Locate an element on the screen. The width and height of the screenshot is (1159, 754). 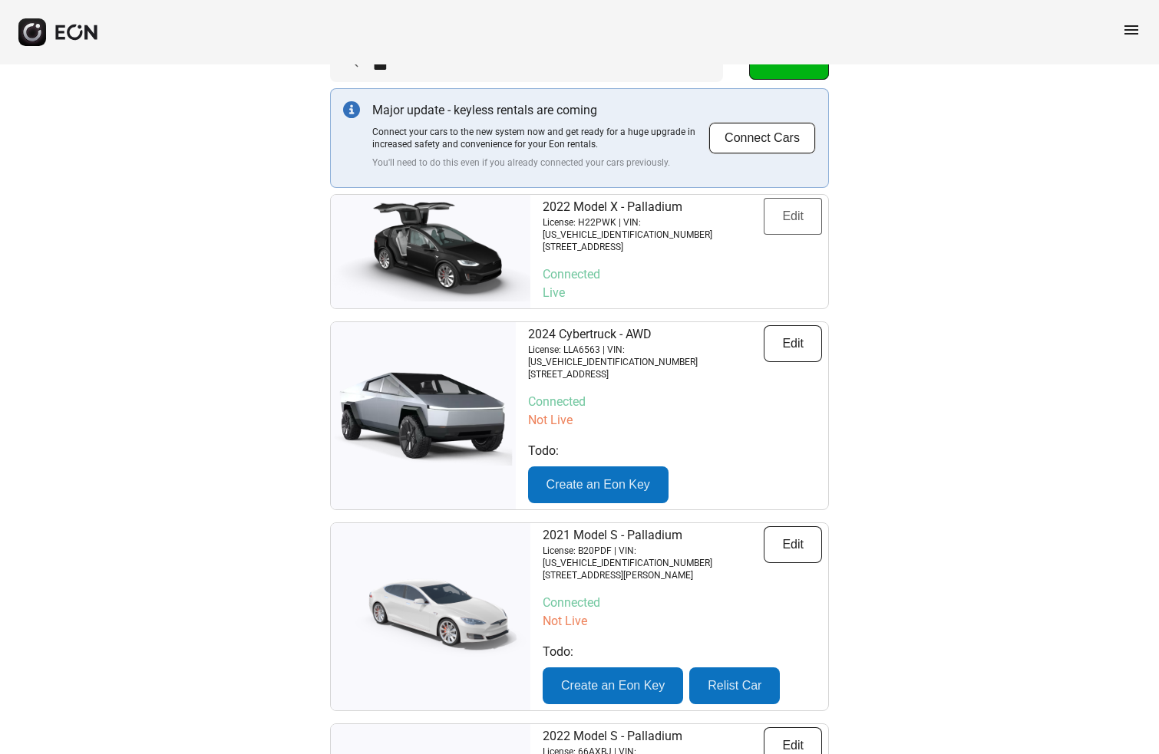
p: 2022 Model X - Palladium is located at coordinates (653, 207).